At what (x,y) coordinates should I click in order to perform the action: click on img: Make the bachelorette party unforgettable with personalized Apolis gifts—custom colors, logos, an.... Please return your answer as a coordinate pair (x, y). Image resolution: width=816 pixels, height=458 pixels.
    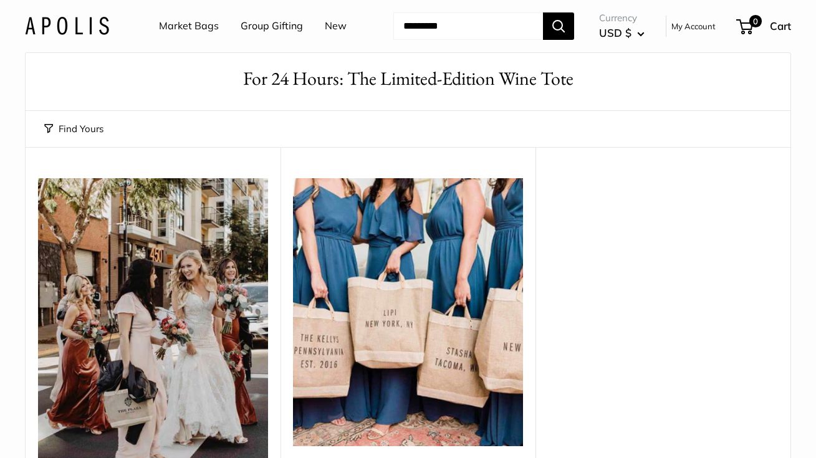
    Looking at the image, I should click on (408, 312).